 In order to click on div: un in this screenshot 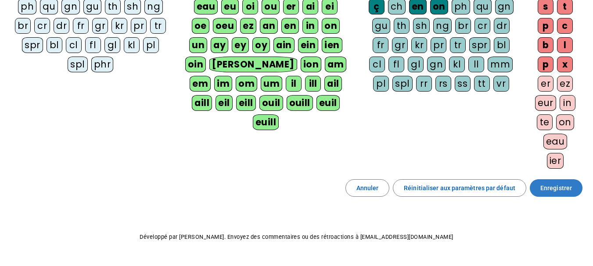, I will do `click(198, 45)`.